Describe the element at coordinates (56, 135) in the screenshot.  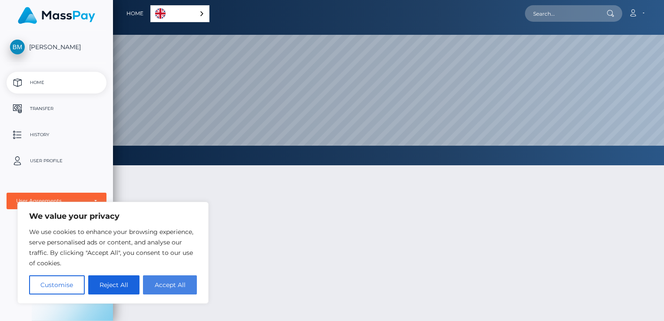
I see `a: History` at that location.